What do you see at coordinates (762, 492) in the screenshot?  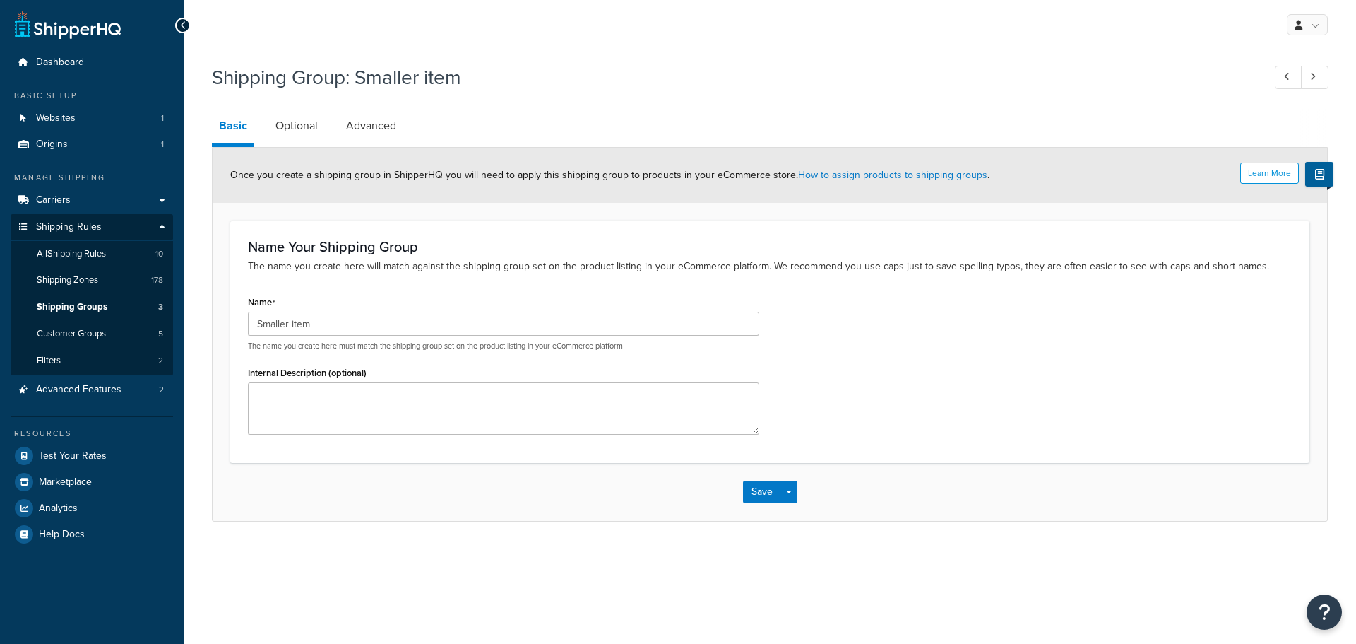 I see `button: Save` at bounding box center [762, 492].